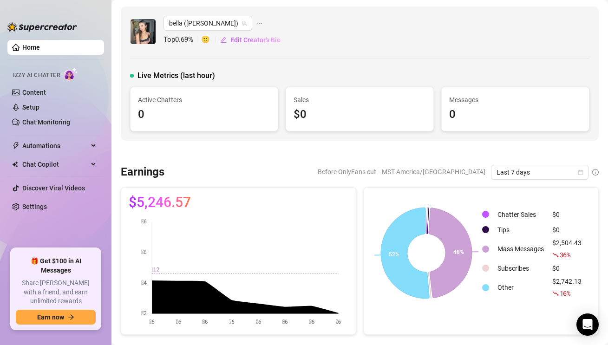 This screenshot has width=608, height=345. Describe the element at coordinates (56, 317) in the screenshot. I see `button: Earn nowarrow-right` at that location.